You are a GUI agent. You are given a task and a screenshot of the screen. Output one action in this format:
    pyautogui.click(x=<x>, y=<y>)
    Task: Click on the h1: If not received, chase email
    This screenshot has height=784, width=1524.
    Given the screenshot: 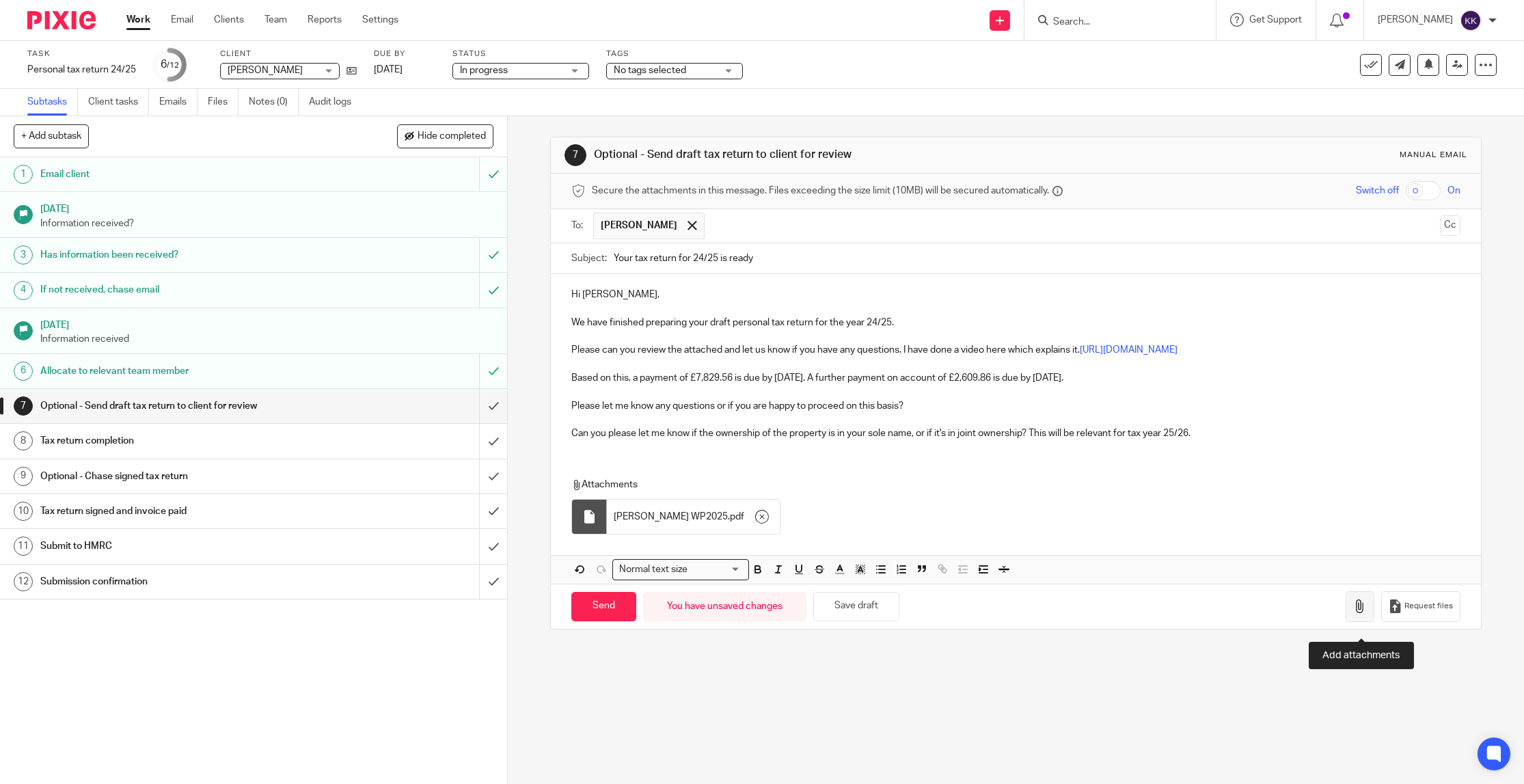 What is the action you would take?
    pyautogui.click(x=182, y=290)
    